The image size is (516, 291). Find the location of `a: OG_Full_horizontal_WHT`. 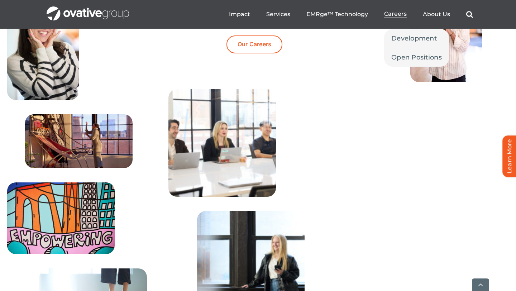

a: OG_Full_horizontal_WHT is located at coordinates (88, 9).